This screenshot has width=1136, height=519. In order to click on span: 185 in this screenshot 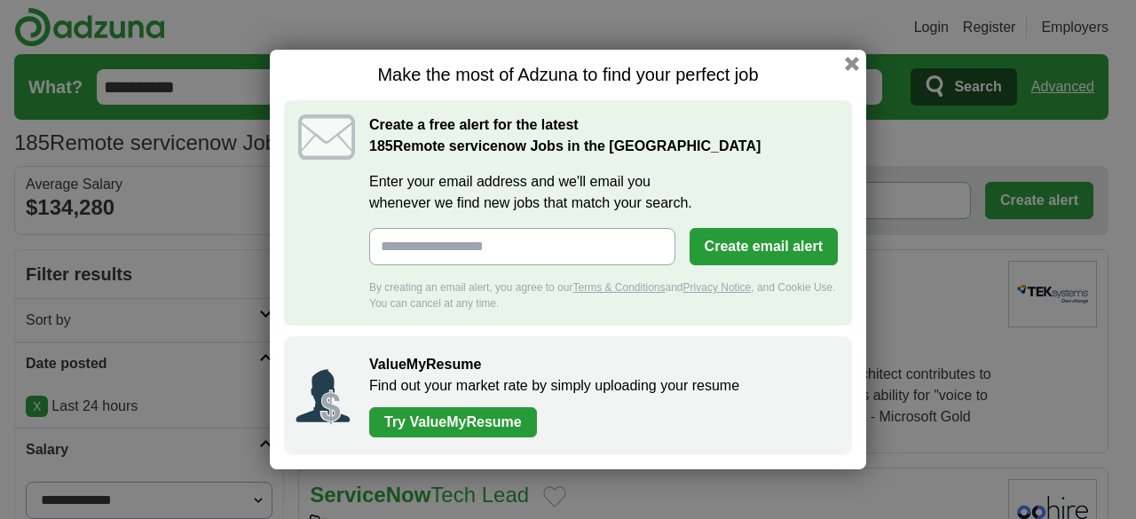, I will do `click(381, 146)`.